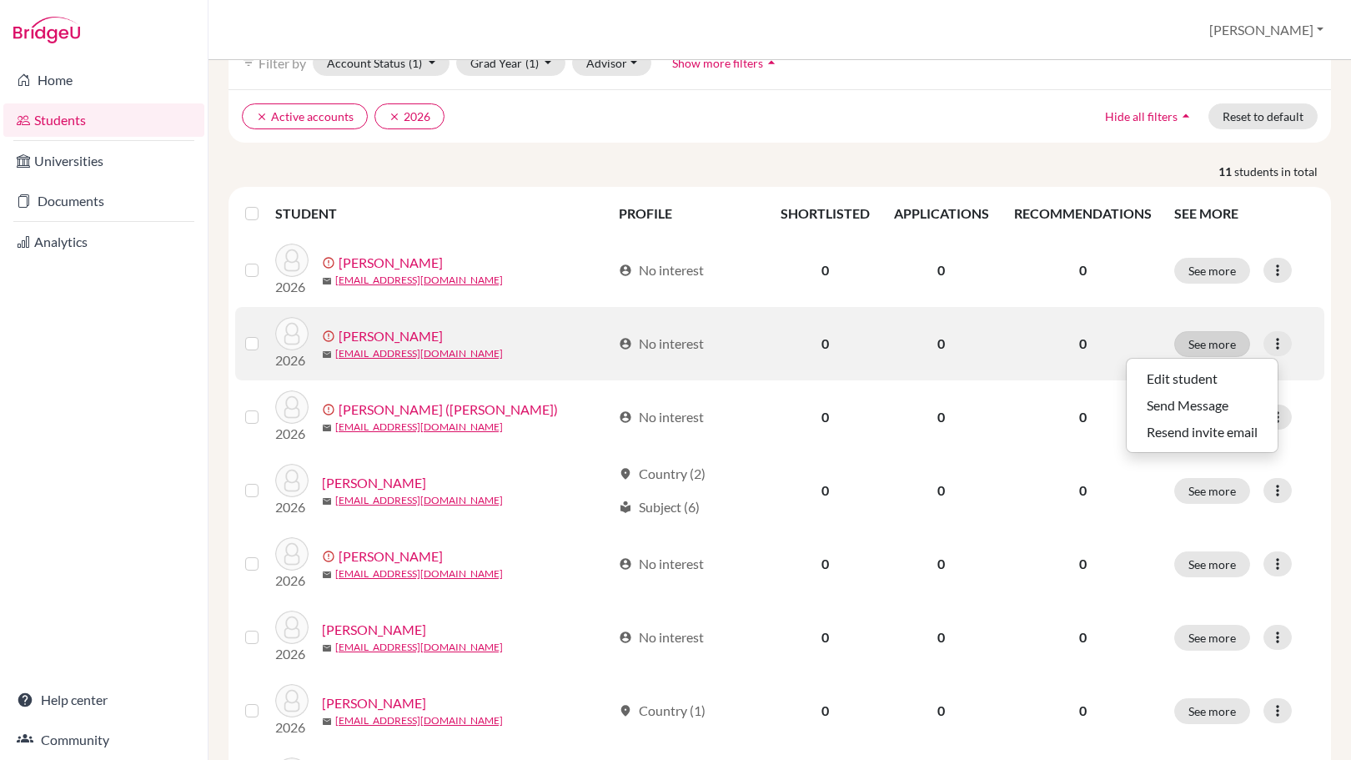 This screenshot has width=1351, height=760. I want to click on button: Edit student, so click(1202, 379).